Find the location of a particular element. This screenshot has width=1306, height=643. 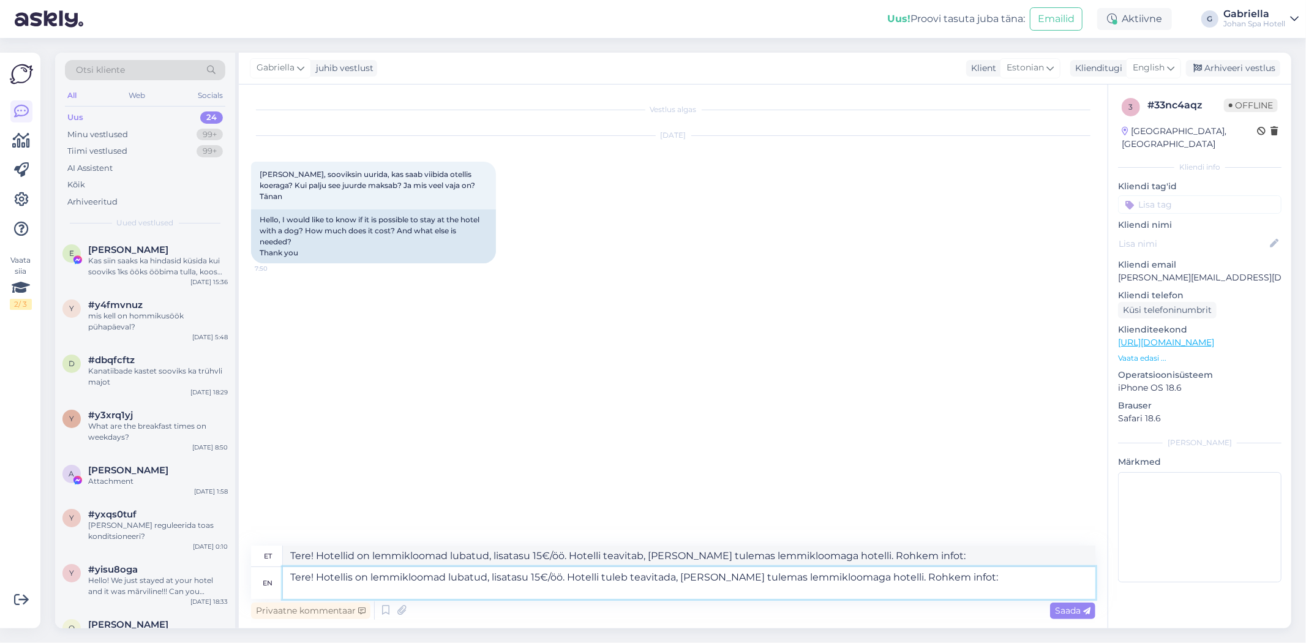

span: Uued vestlused is located at coordinates (145, 223).